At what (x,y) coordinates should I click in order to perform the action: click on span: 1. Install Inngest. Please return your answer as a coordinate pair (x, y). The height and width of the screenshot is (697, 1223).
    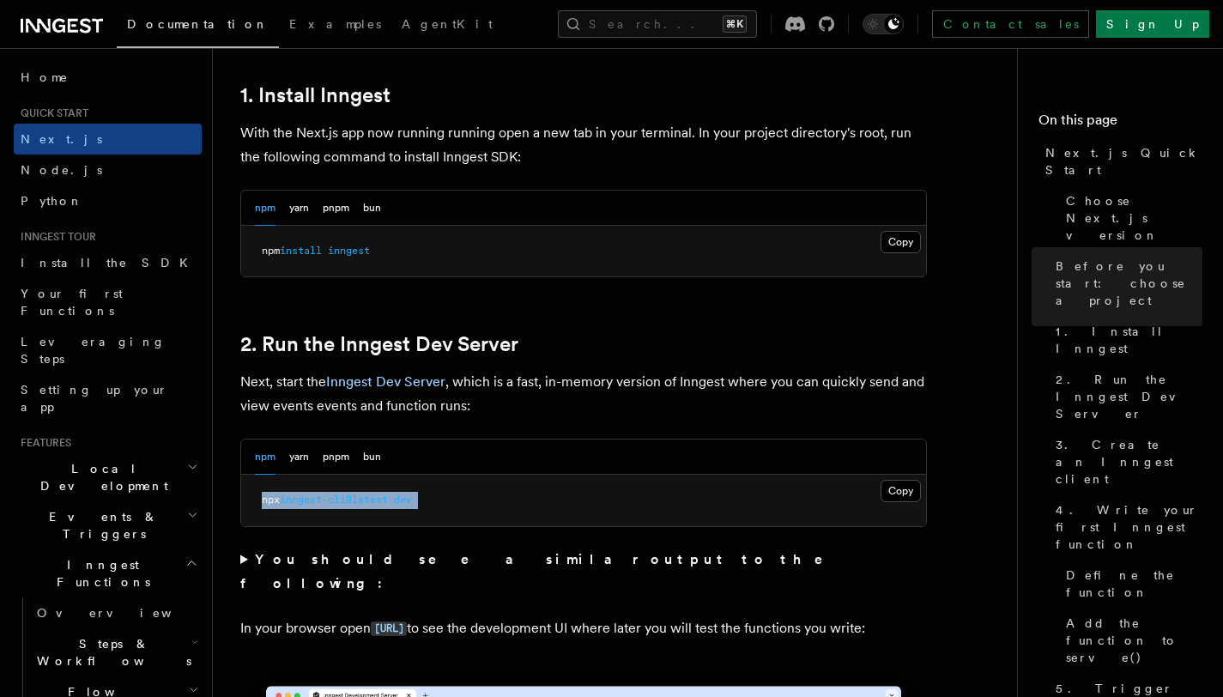
    Looking at the image, I should click on (1128, 340).